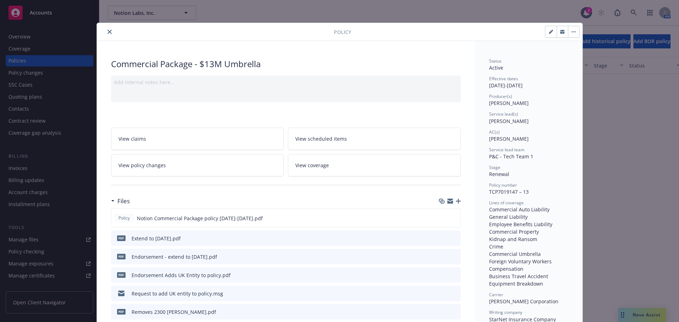 This screenshot has width=679, height=322. Describe the element at coordinates (528, 276) in the screenshot. I see `div: Business Travel Accident` at that location.